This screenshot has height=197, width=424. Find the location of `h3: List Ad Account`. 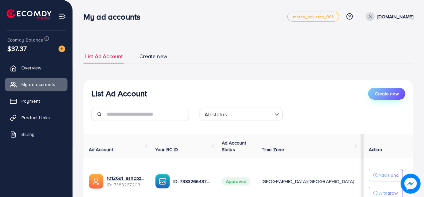

h3: List Ad Account is located at coordinates (119, 93).